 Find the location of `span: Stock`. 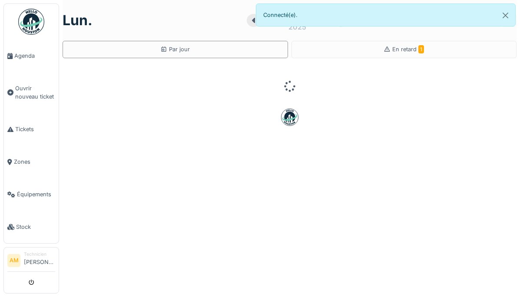

span: Stock is located at coordinates (36, 227).